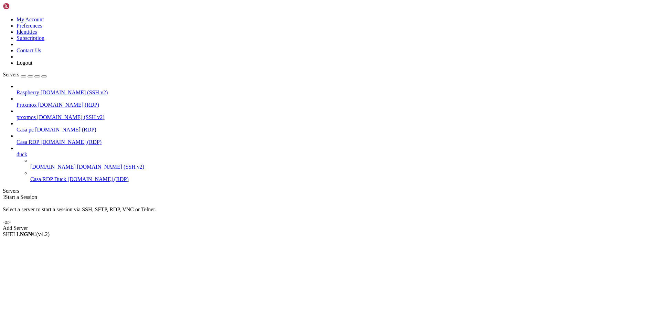 The height and width of the screenshot is (318, 658). Describe the element at coordinates (22, 6) in the screenshot. I see `img: Shellngn` at that location.